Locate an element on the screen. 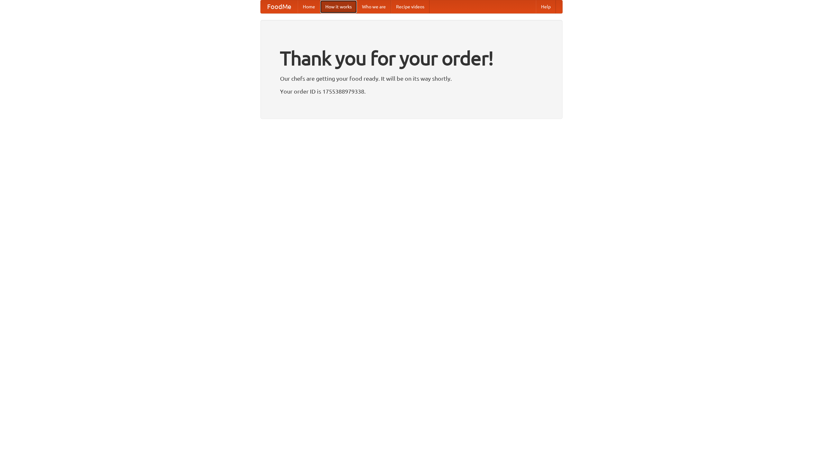 This screenshot has width=823, height=455. p: Our chefs are getting your food ready. It will be on its way shortly. is located at coordinates (411, 78).